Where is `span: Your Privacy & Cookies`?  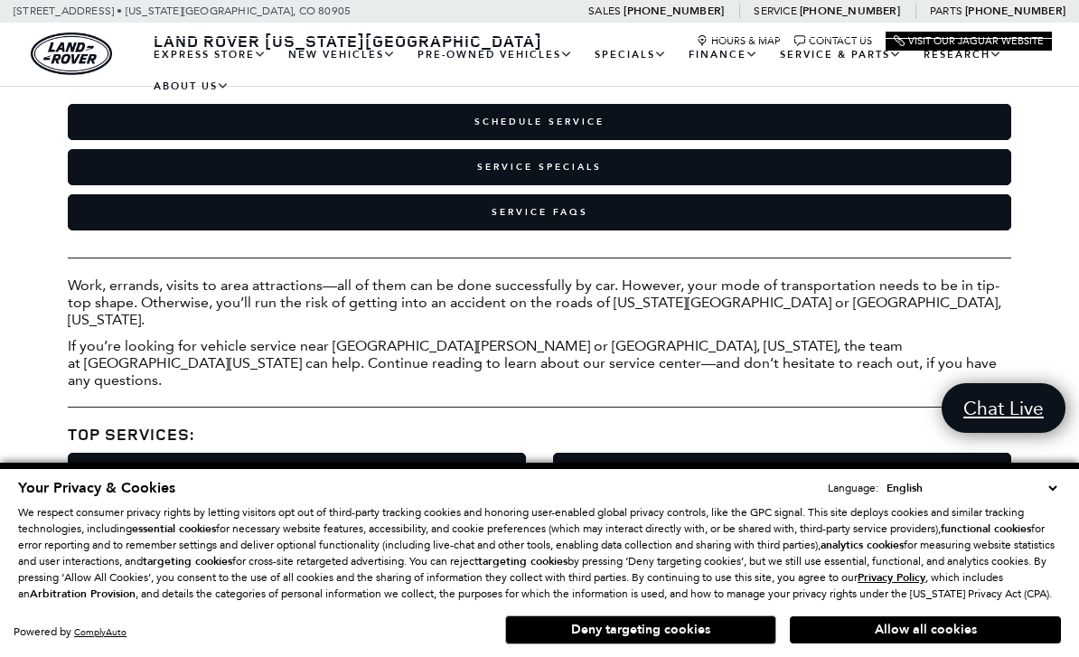
span: Your Privacy & Cookies is located at coordinates (97, 488).